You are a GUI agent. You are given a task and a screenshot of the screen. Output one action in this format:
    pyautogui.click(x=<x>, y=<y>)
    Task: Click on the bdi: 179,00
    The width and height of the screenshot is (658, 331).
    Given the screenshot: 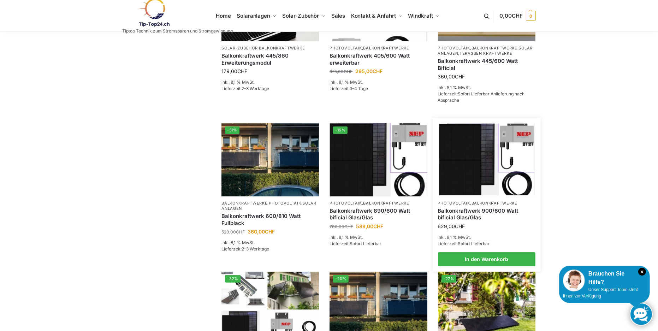 What is the action you would take?
    pyautogui.click(x=234, y=71)
    